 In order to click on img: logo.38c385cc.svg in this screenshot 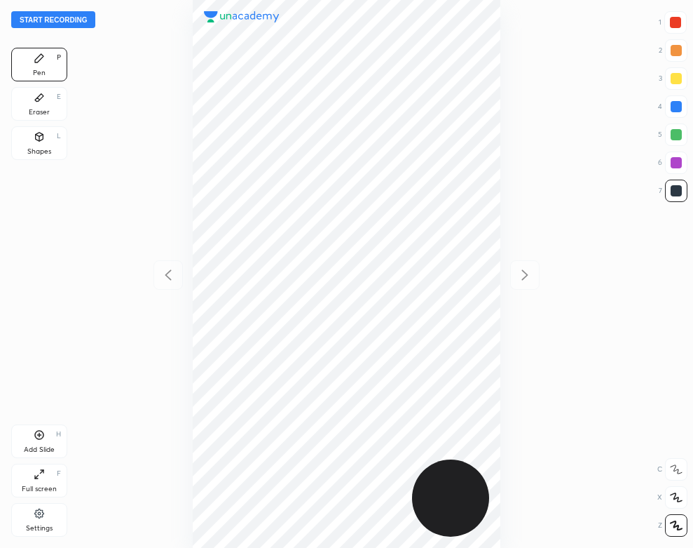, I will do `click(242, 17)`.